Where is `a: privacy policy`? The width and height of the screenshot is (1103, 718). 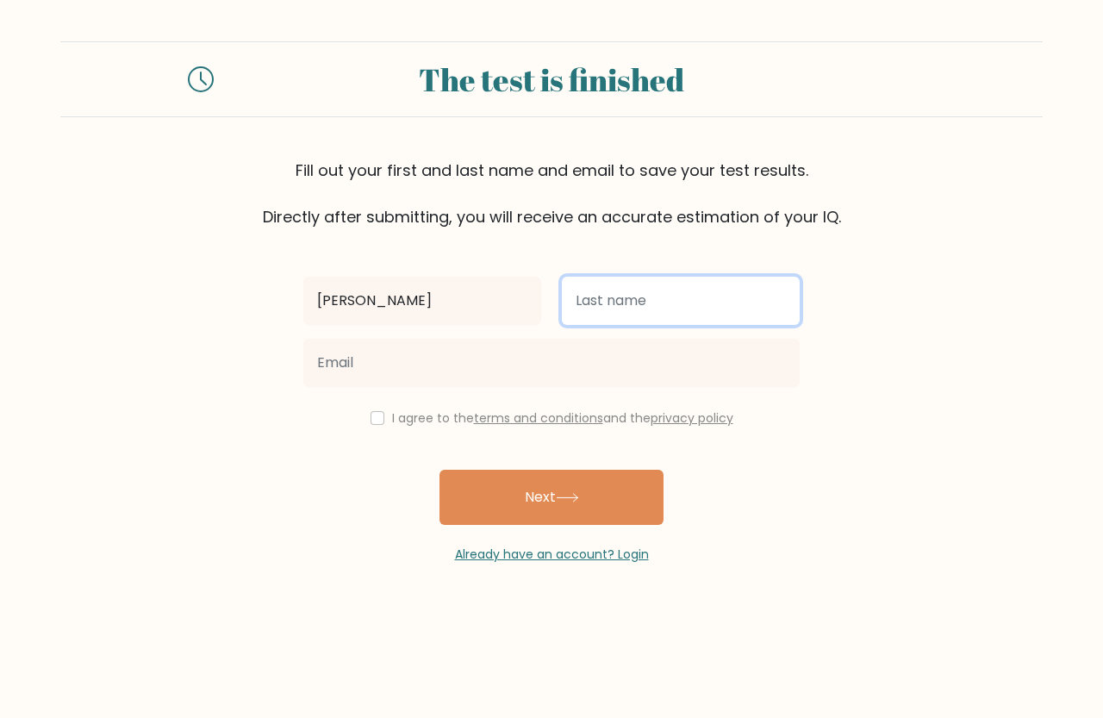
a: privacy policy is located at coordinates (692, 418).